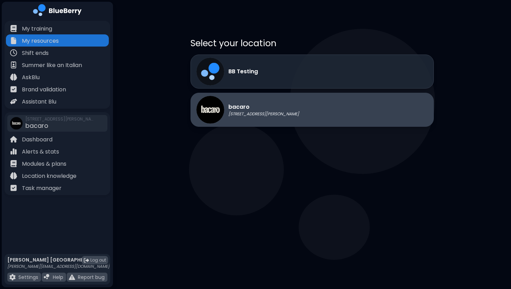 The image size is (511, 289). Describe the element at coordinates (312, 43) in the screenshot. I see `p: Select your location` at that location.